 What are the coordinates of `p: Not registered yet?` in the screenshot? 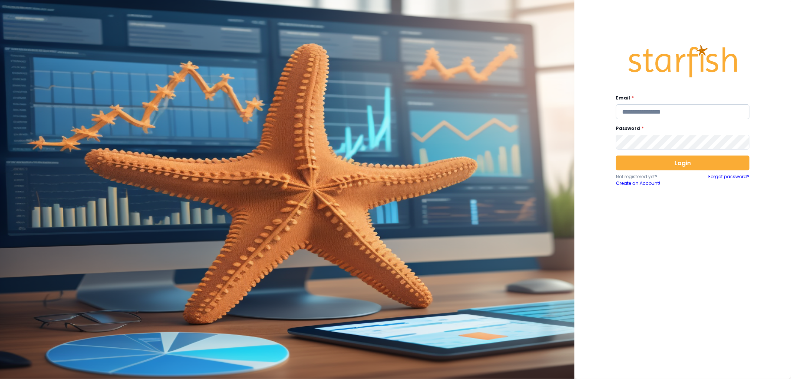 It's located at (649, 177).